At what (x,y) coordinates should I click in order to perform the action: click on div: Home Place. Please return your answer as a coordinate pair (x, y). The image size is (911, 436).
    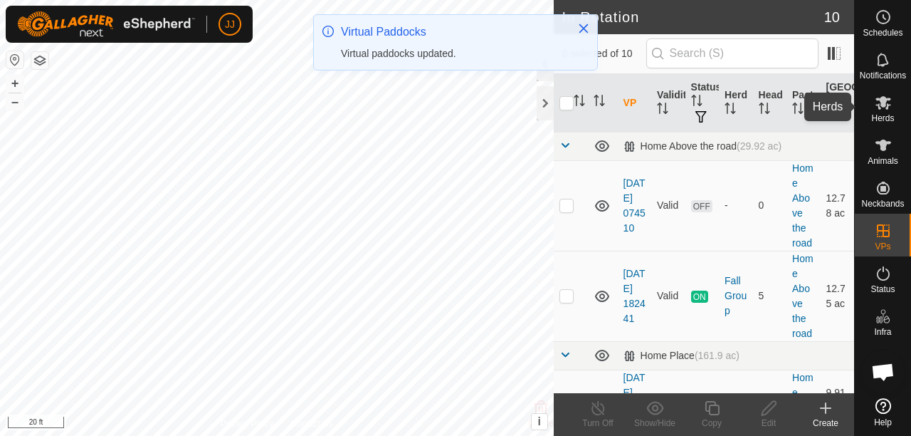
    Looking at the image, I should click on (681, 355).